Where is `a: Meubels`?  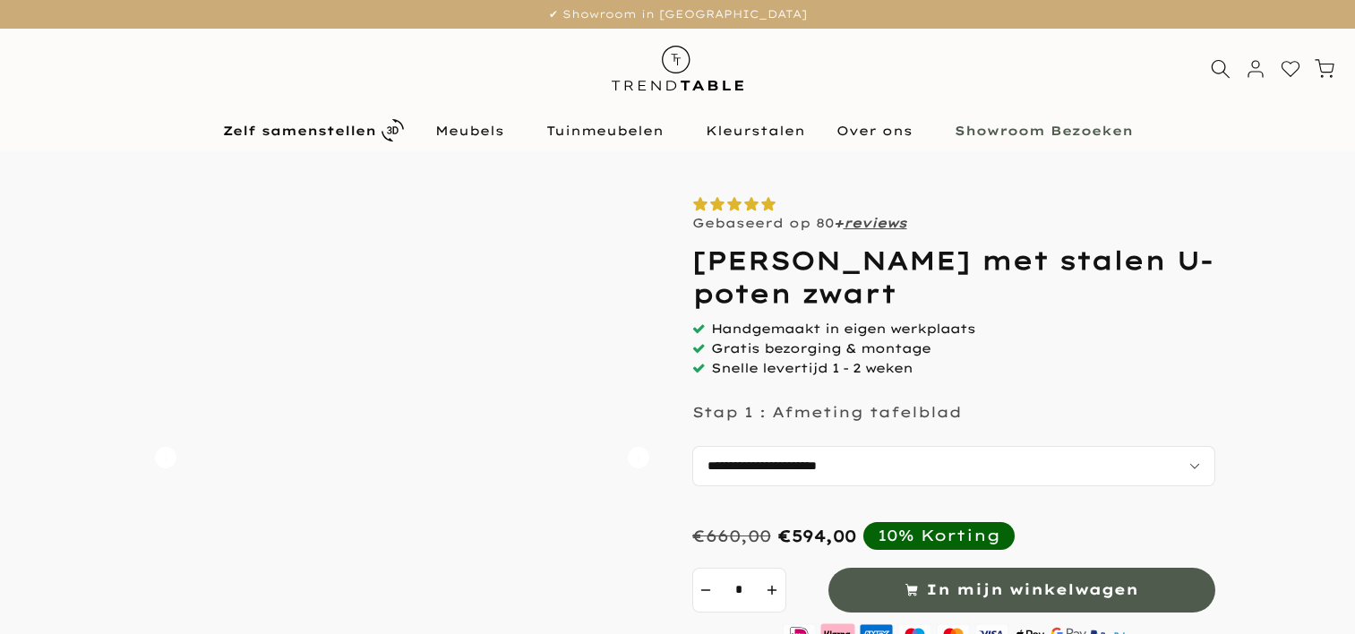
a: Meubels is located at coordinates (475, 131).